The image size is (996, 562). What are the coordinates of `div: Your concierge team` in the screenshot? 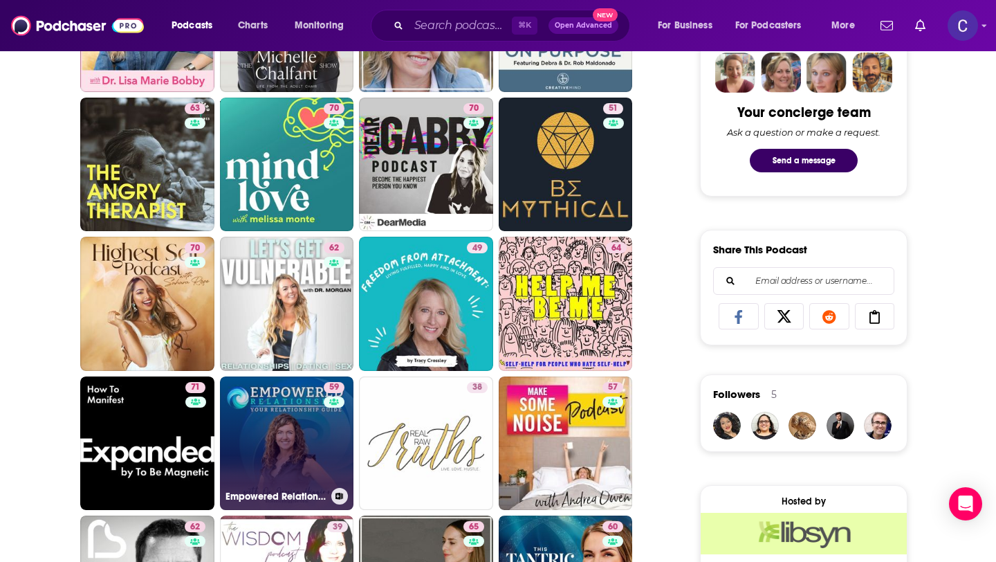 It's located at (804, 112).